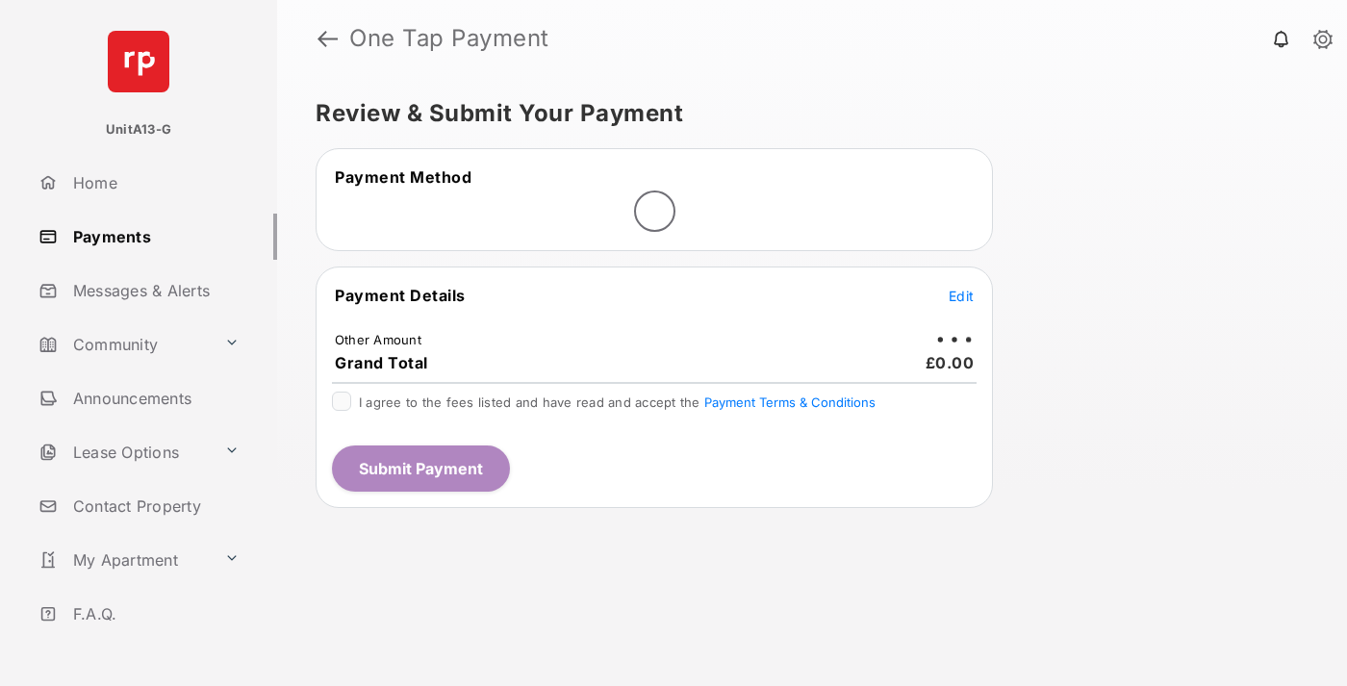  Describe the element at coordinates (421, 469) in the screenshot. I see `button: Submit Payment` at that location.